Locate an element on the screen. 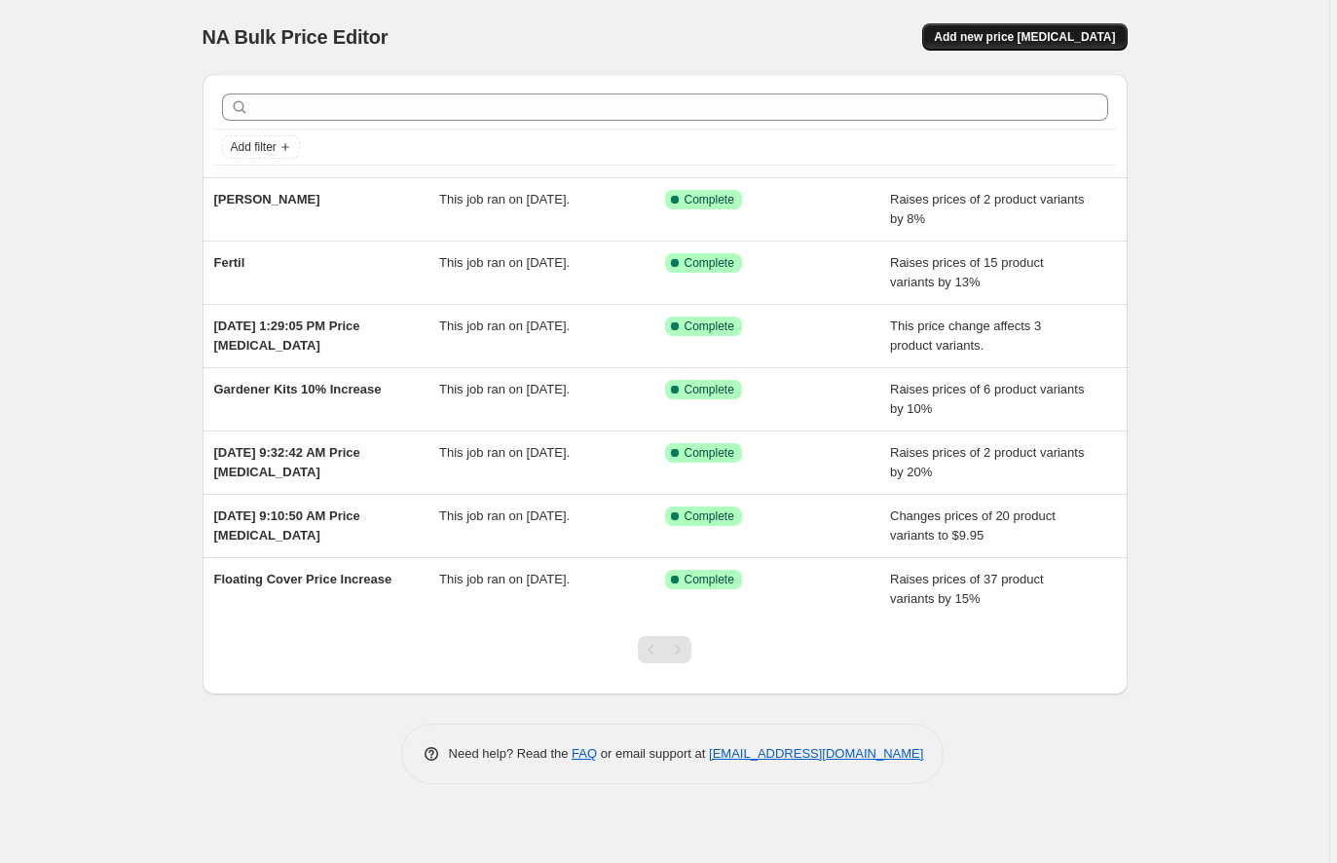 The height and width of the screenshot is (863, 1337). span: NA Bulk Price Editor is located at coordinates (295, 37).